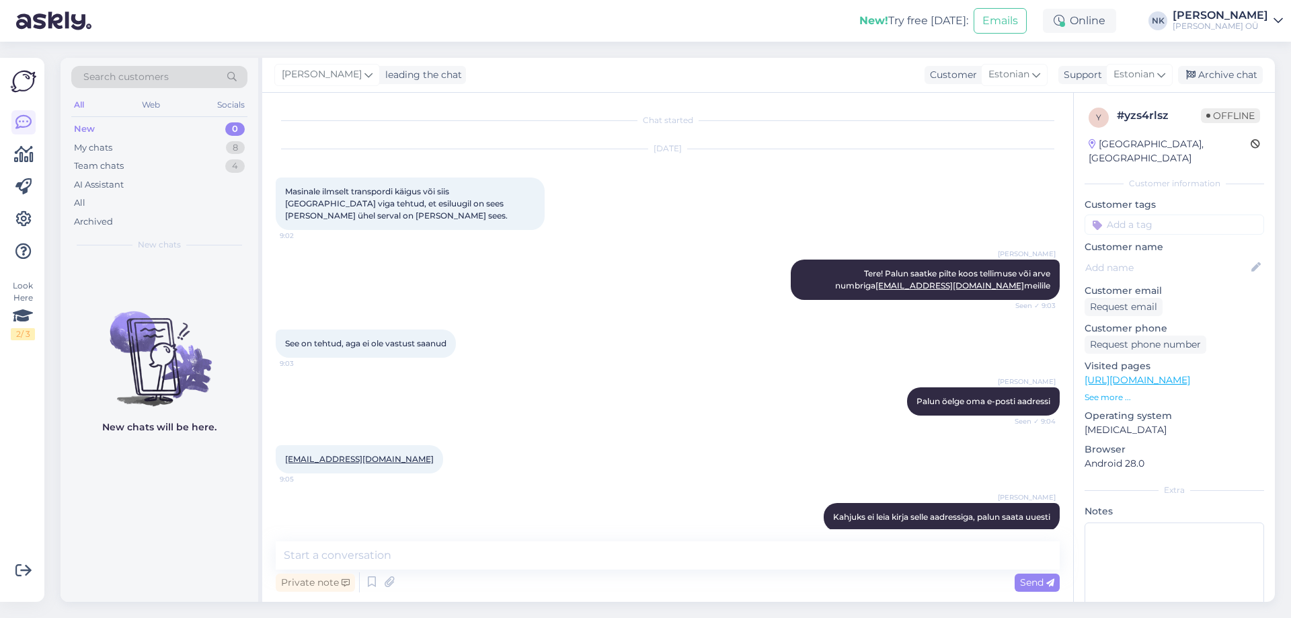  What do you see at coordinates (1174, 204) in the screenshot?
I see `p: Customer tags` at bounding box center [1174, 204].